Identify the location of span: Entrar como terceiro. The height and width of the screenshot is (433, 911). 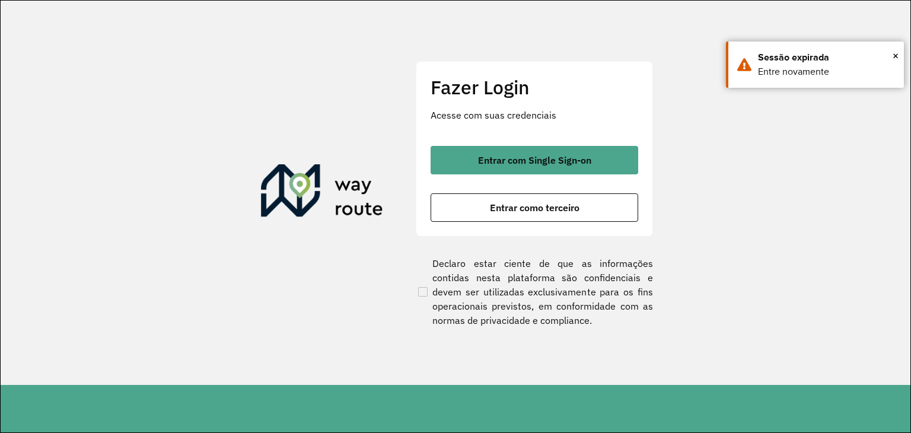
(534, 207).